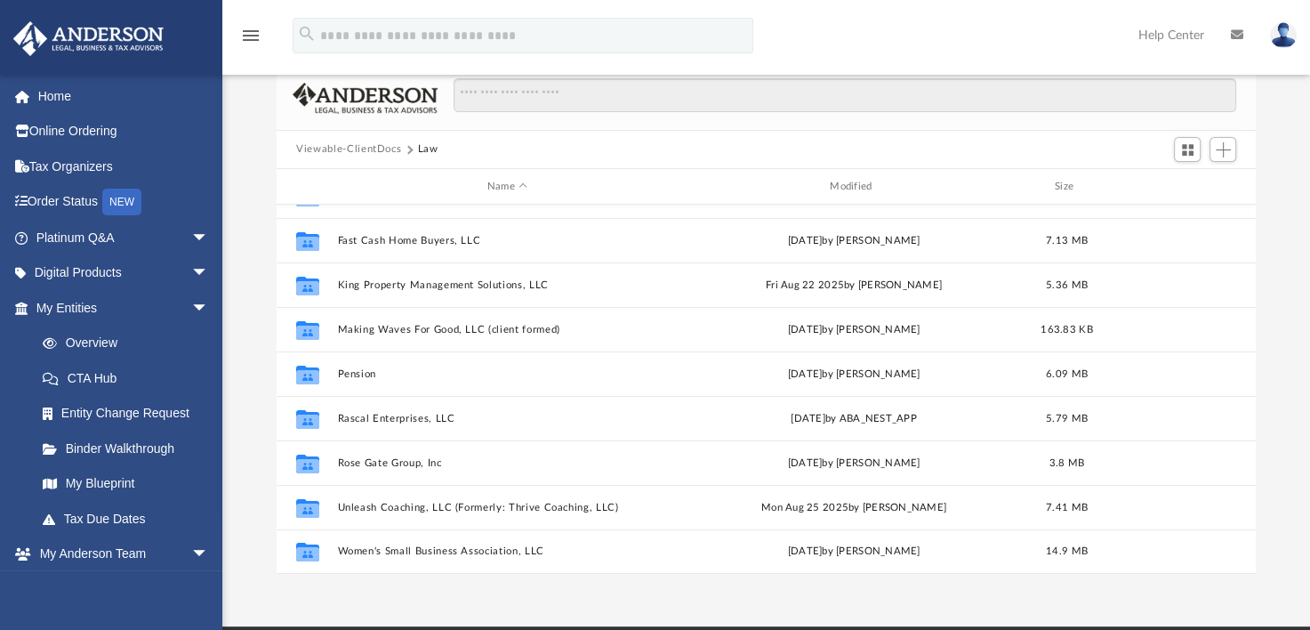 This screenshot has height=630, width=1310. Describe the element at coordinates (251, 36) in the screenshot. I see `i: menu` at that location.